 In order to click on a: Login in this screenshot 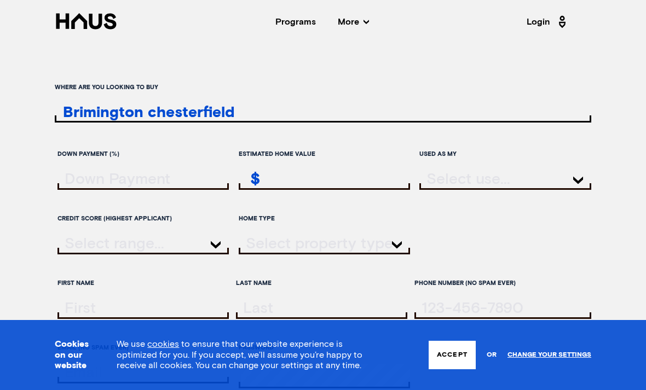, I will do `click(548, 22)`.